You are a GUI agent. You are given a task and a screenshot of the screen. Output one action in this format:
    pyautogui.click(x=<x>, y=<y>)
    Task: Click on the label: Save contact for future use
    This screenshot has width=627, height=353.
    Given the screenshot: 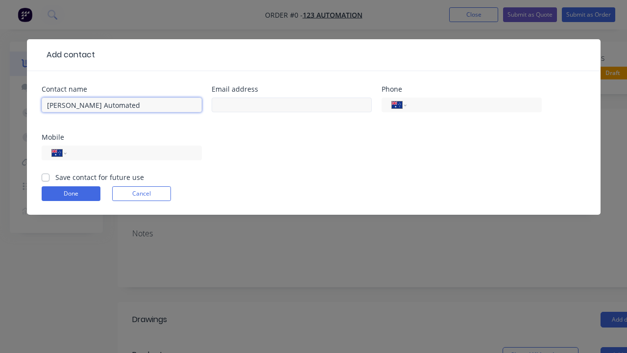 What is the action you would take?
    pyautogui.click(x=99, y=177)
    